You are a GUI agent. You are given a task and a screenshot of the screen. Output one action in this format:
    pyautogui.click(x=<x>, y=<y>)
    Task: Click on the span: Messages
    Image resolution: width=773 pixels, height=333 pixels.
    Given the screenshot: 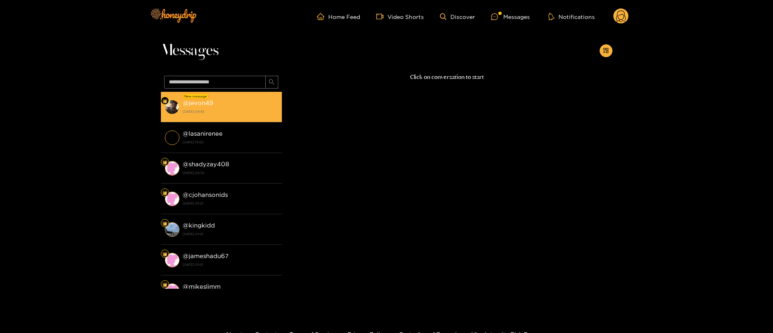 What is the action you would take?
    pyautogui.click(x=189, y=51)
    